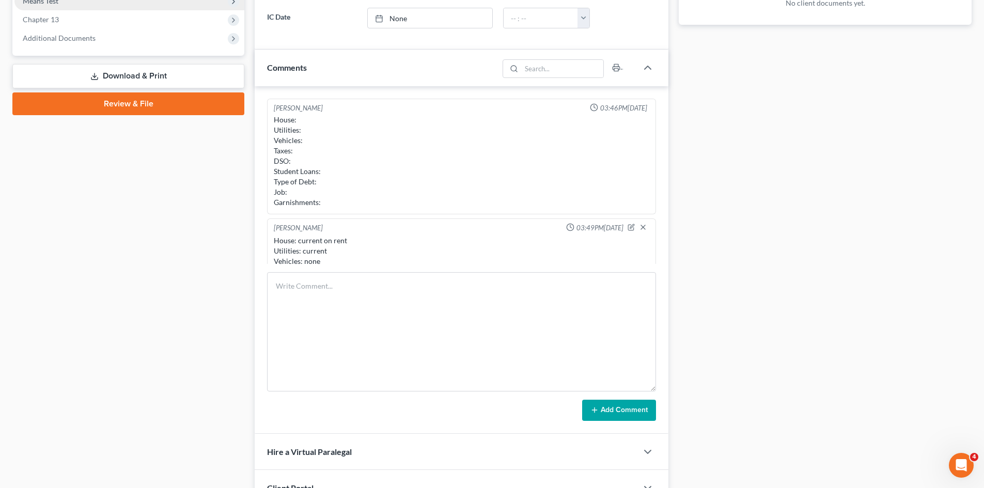 The height and width of the screenshot is (488, 984). I want to click on a: None, so click(430, 18).